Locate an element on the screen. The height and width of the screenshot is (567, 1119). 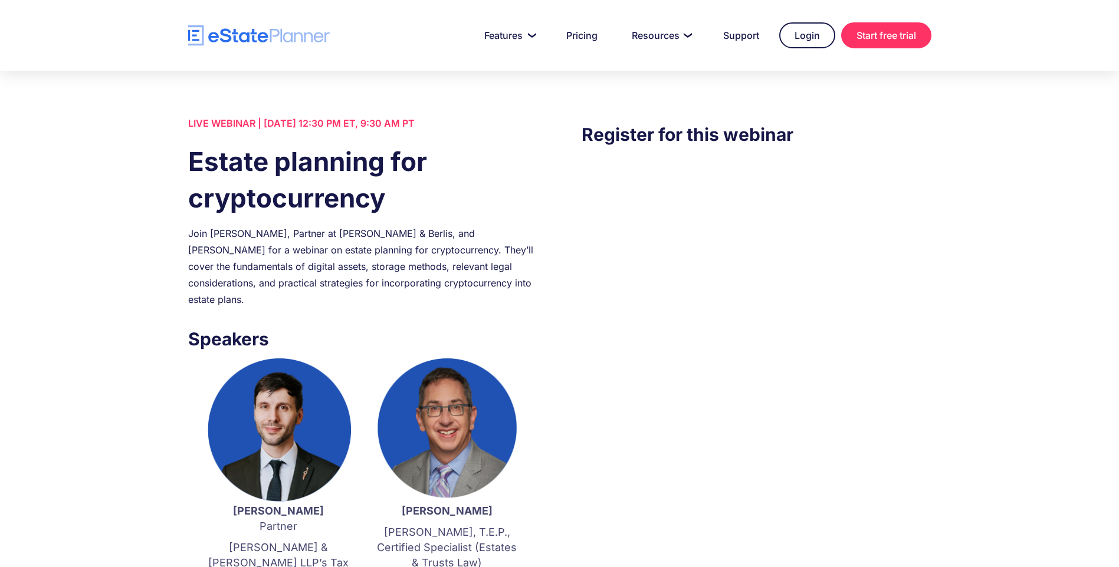
a: Pricing is located at coordinates (582, 35).